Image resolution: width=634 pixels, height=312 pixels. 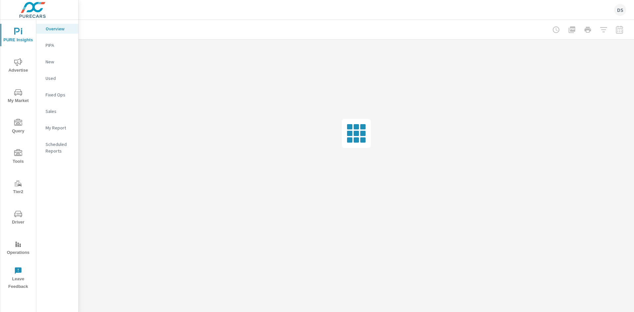 I want to click on span: Operations, so click(x=18, y=248).